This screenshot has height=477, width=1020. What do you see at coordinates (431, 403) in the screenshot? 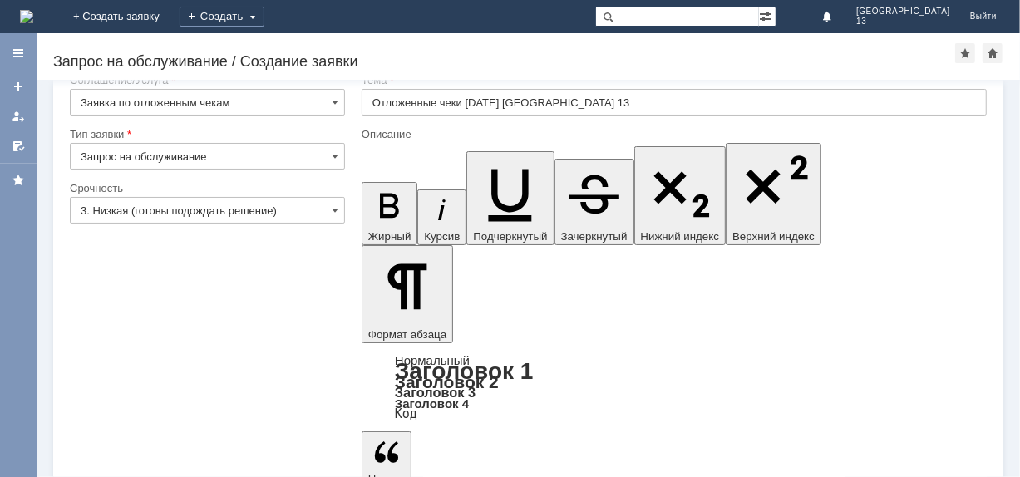
I see `a: Заголовок 4` at bounding box center [431, 403].